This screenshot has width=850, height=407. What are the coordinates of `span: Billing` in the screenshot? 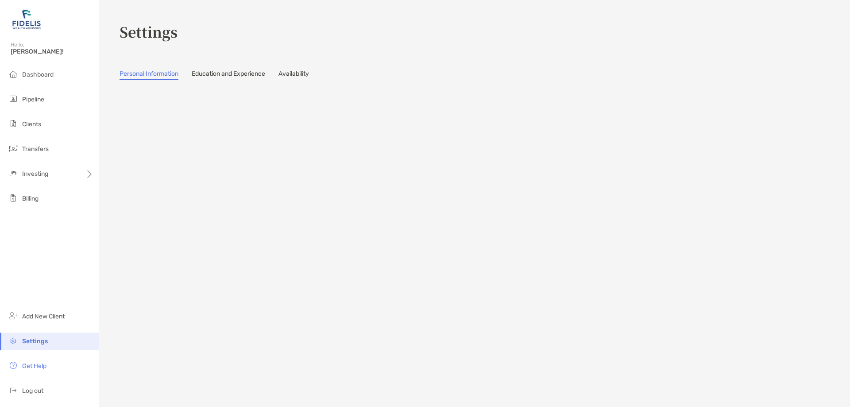 It's located at (30, 198).